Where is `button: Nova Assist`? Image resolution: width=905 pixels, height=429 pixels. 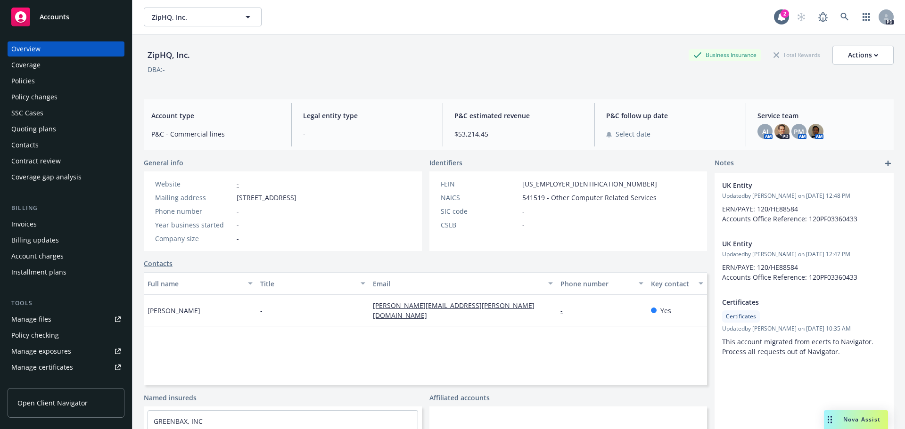 button: Nova Assist is located at coordinates (856, 420).